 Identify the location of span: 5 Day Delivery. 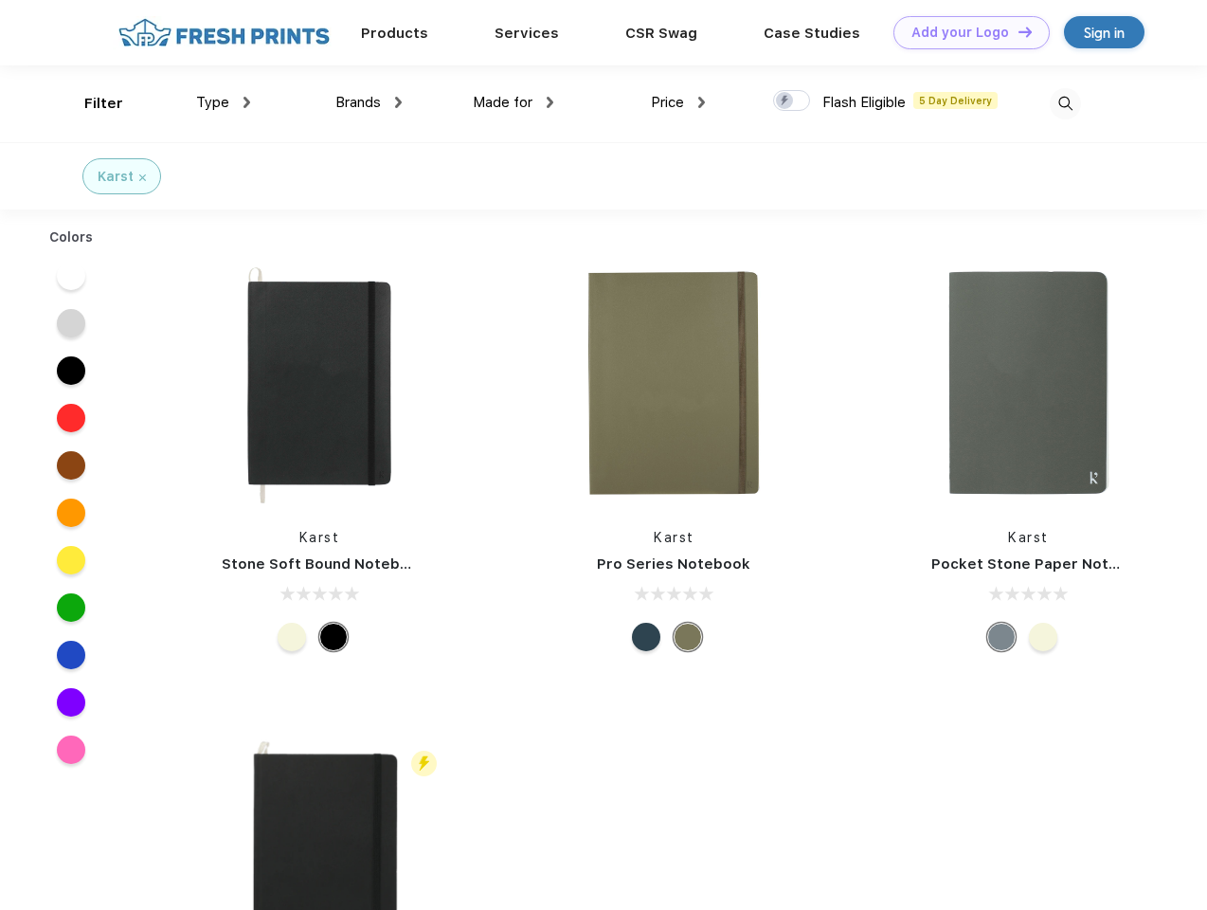
(955, 100).